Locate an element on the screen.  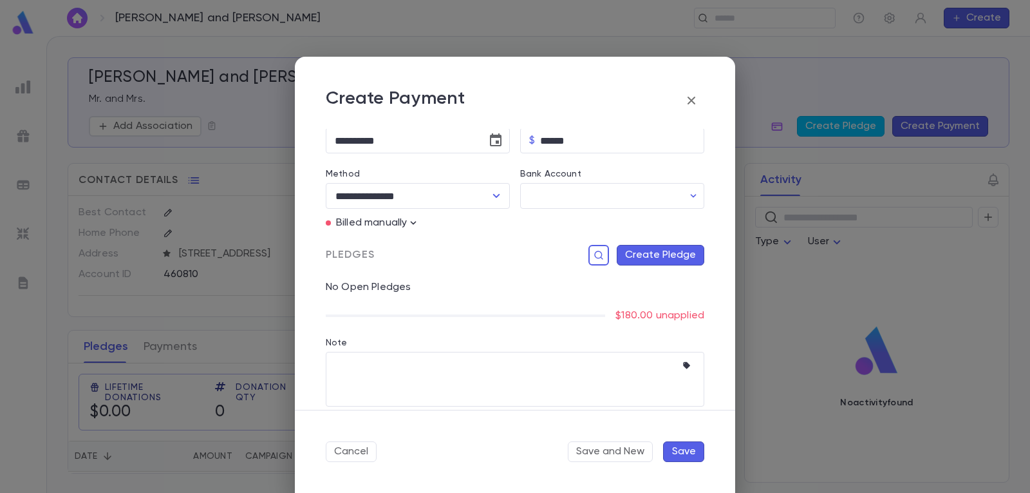
span: Pledges is located at coordinates (350, 255).